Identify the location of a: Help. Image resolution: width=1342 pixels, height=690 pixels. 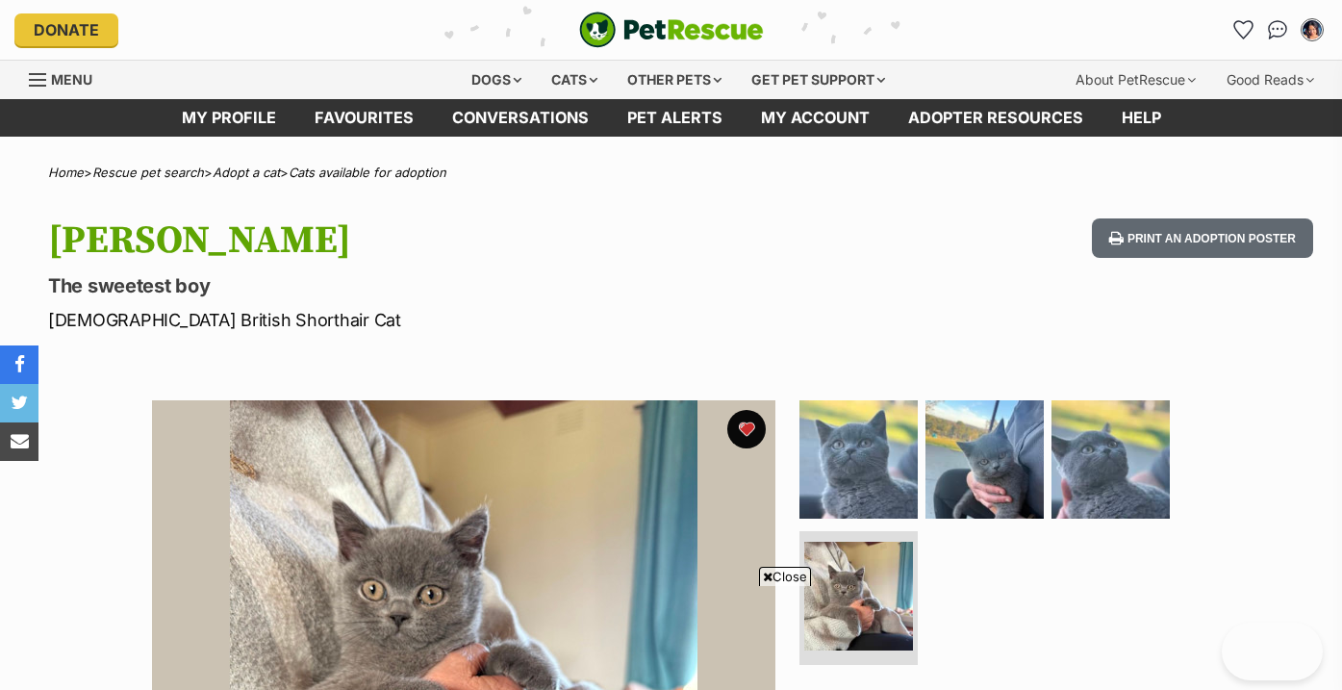
(1141, 117).